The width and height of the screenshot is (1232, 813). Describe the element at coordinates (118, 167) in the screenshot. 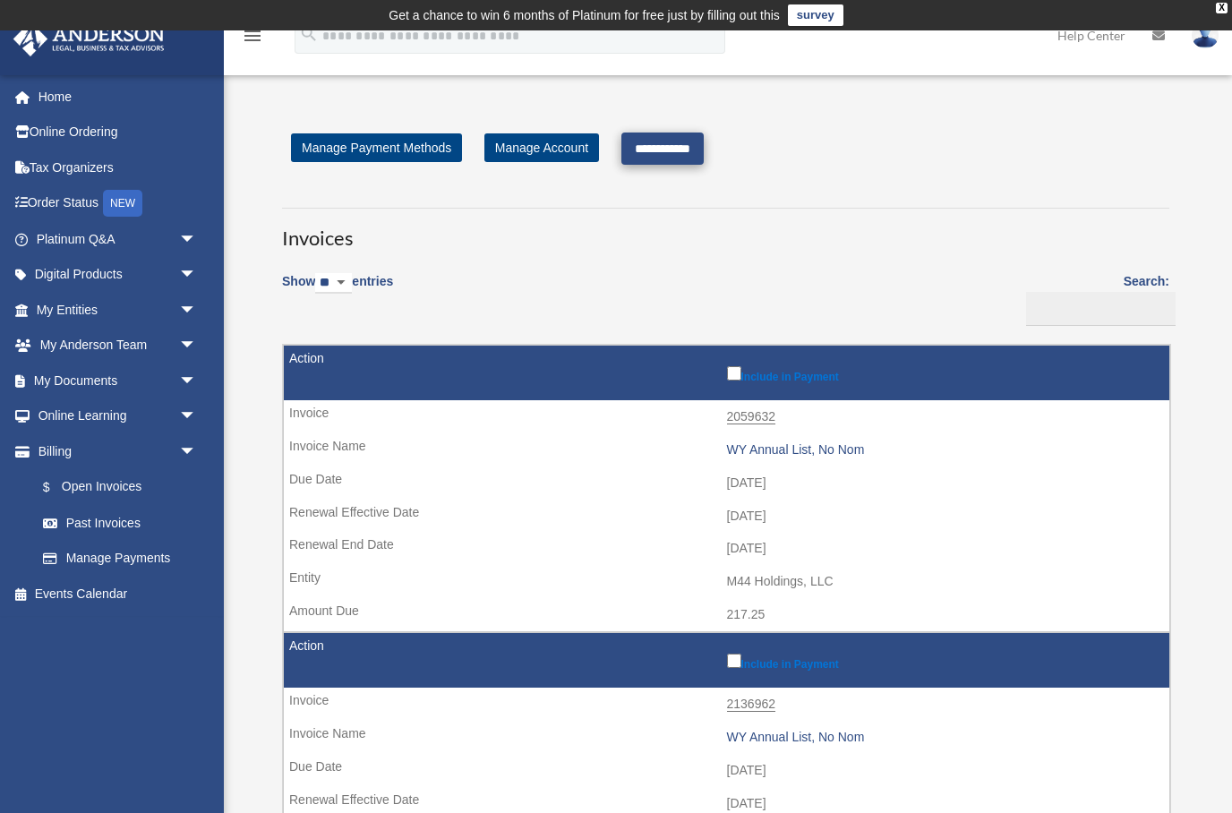

I see `a: Tax Organizers` at that location.